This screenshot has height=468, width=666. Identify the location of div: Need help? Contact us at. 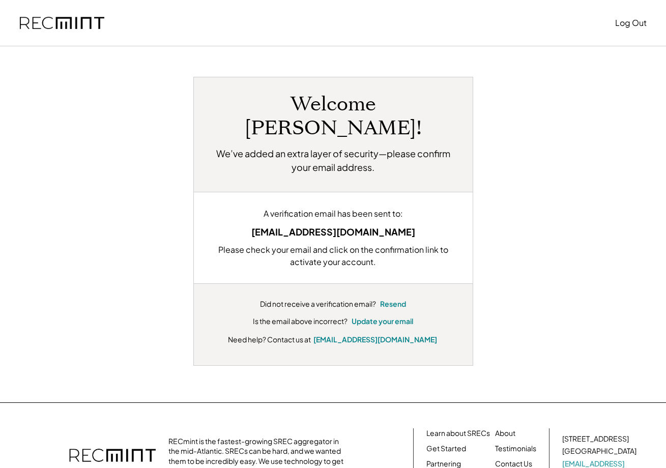
(269, 339).